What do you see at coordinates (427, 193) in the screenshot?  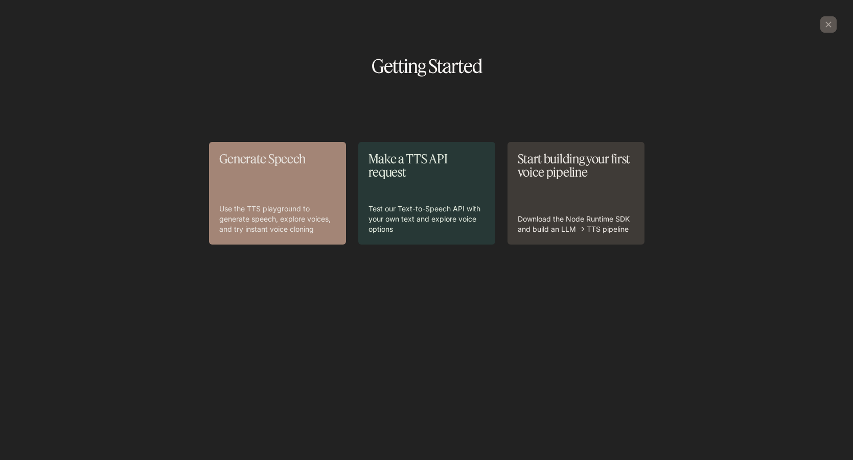 I see `a: Make a TTS API requestTest our Text-to-Speech API with your own text and explore voice options` at bounding box center [427, 193].